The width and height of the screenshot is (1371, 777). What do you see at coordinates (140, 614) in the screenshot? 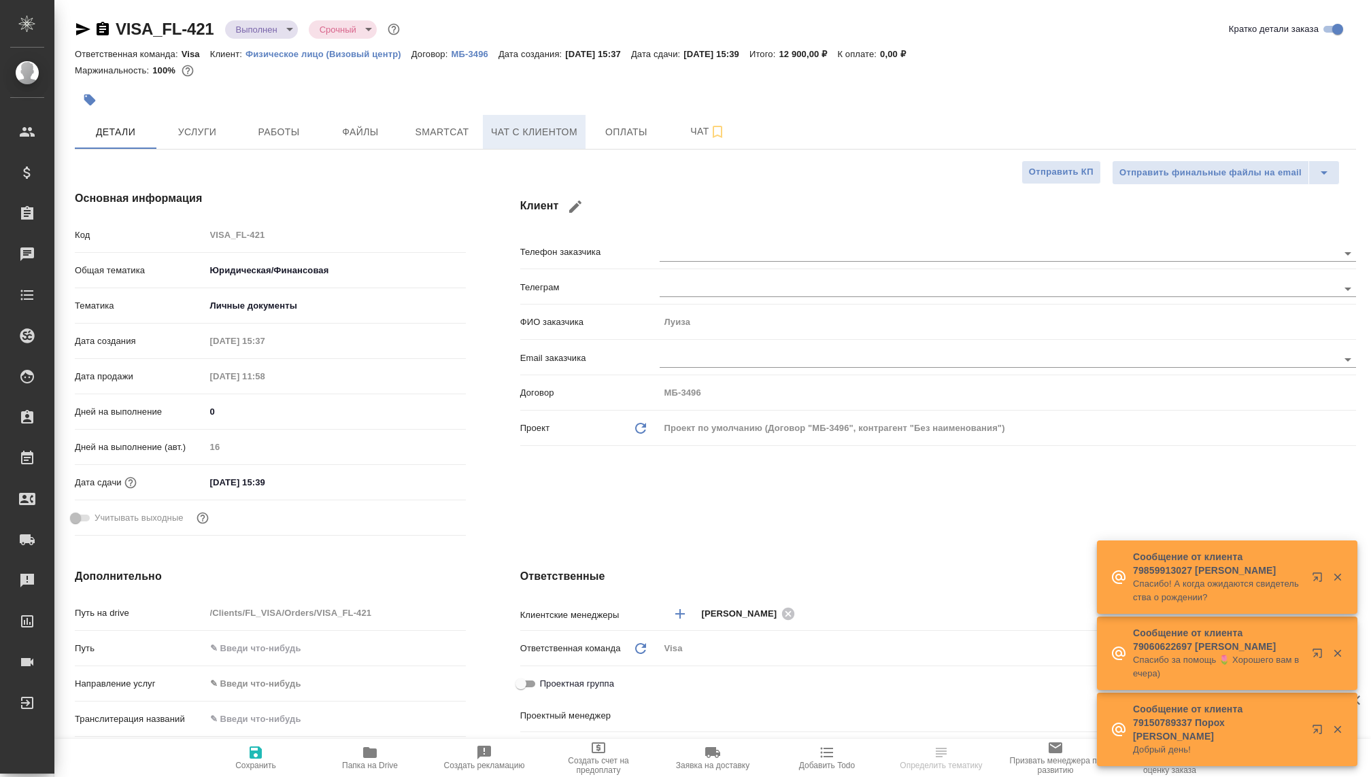
I see `p: Путь на drive` at bounding box center [140, 614].